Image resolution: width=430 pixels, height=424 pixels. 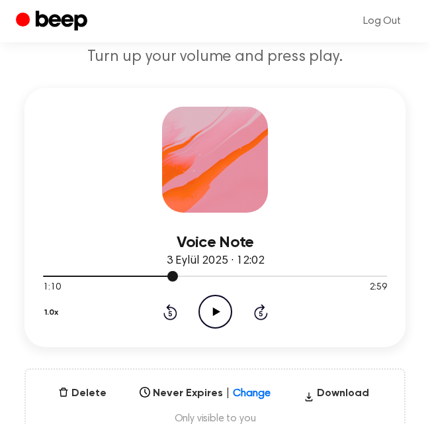 I want to click on button: 1.0x, so click(x=53, y=313).